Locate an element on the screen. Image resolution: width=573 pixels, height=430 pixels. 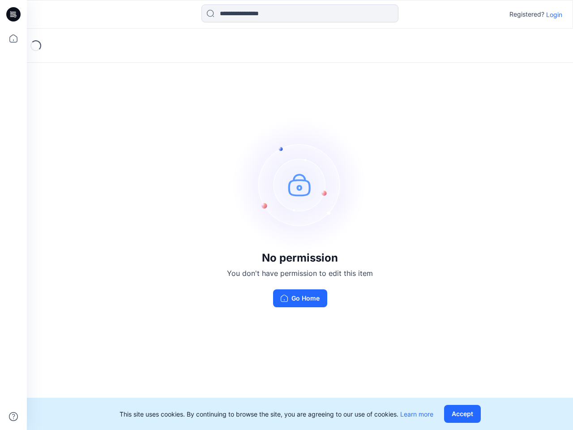
button: Accept is located at coordinates (463, 414).